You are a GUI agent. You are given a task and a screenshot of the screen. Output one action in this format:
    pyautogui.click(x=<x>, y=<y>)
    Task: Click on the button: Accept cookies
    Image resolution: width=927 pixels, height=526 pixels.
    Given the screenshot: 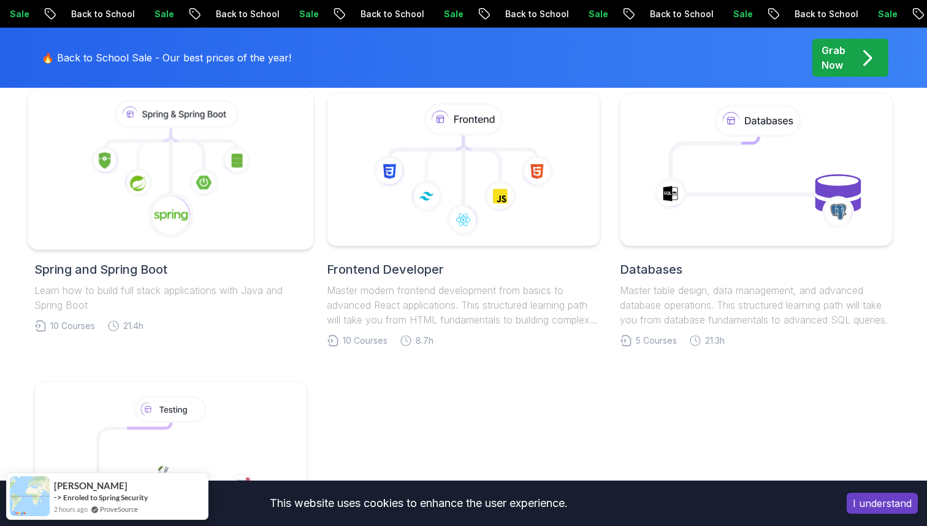 What is the action you would take?
    pyautogui.click(x=883, y=503)
    